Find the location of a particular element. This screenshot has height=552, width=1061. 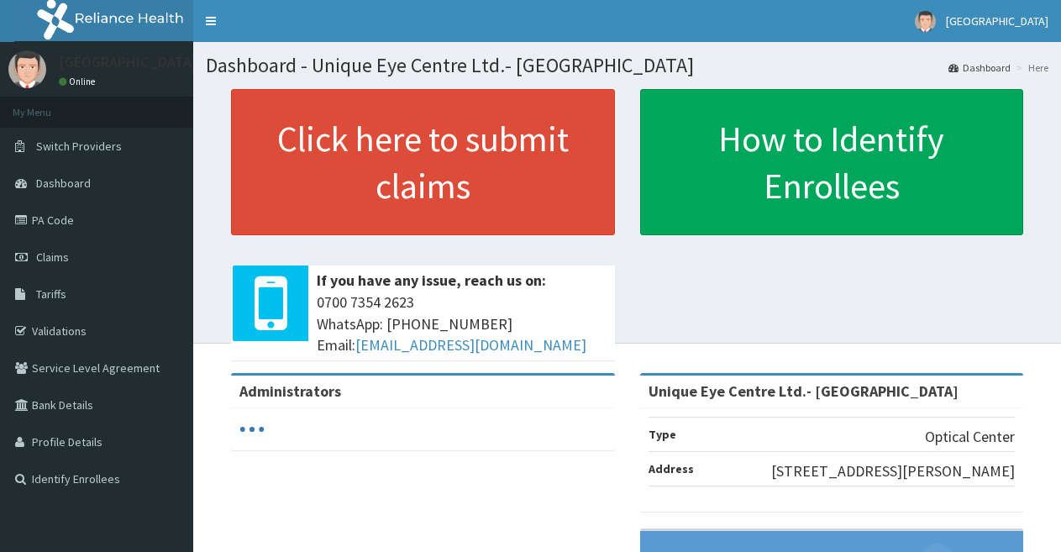

b: If you have any issue, reach us on: is located at coordinates (431, 280).